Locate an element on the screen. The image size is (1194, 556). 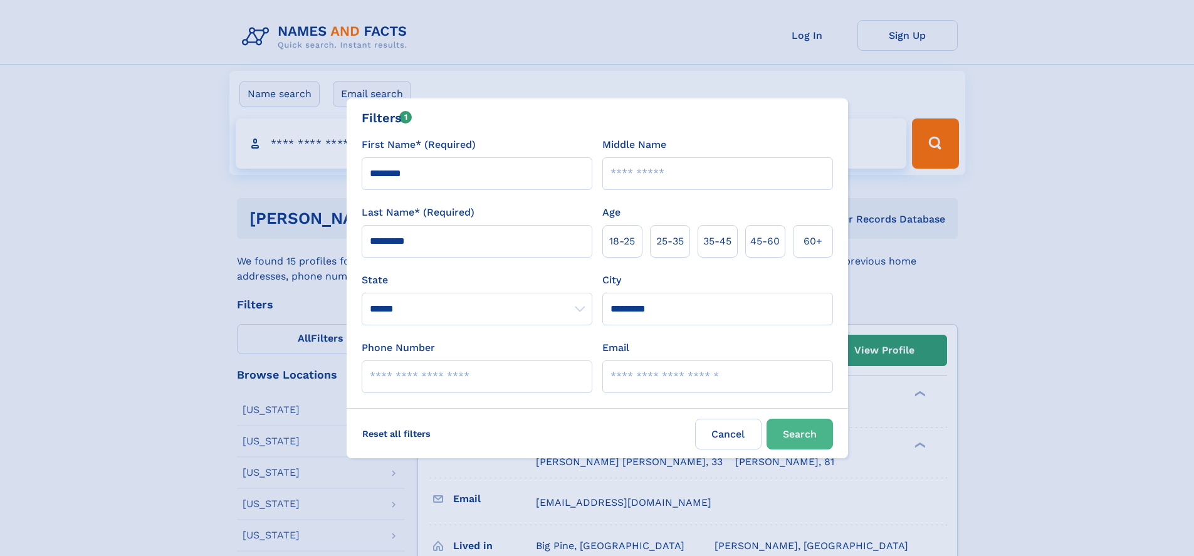
label: Cancel is located at coordinates (729, 434).